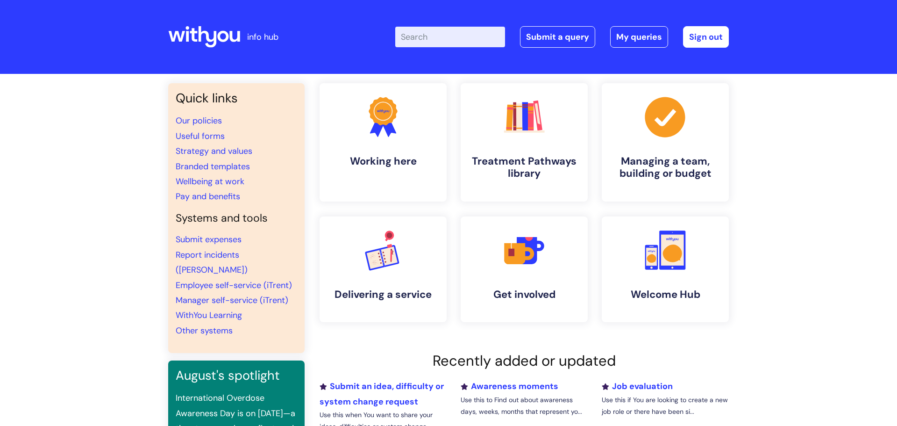 This screenshot has width=897, height=426. Describe the element at coordinates (214, 151) in the screenshot. I see `a: Strategy and values` at that location.